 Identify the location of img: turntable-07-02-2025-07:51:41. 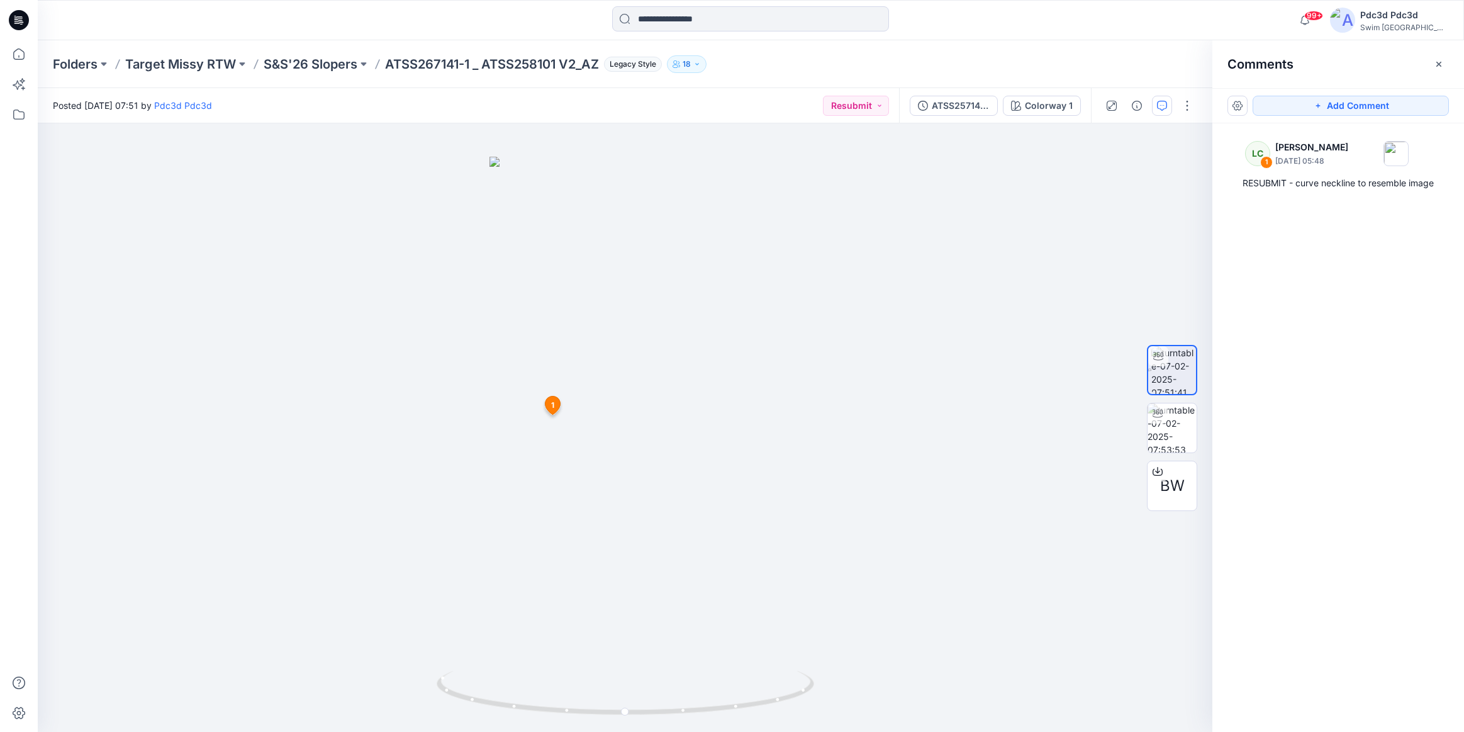
(1174, 370).